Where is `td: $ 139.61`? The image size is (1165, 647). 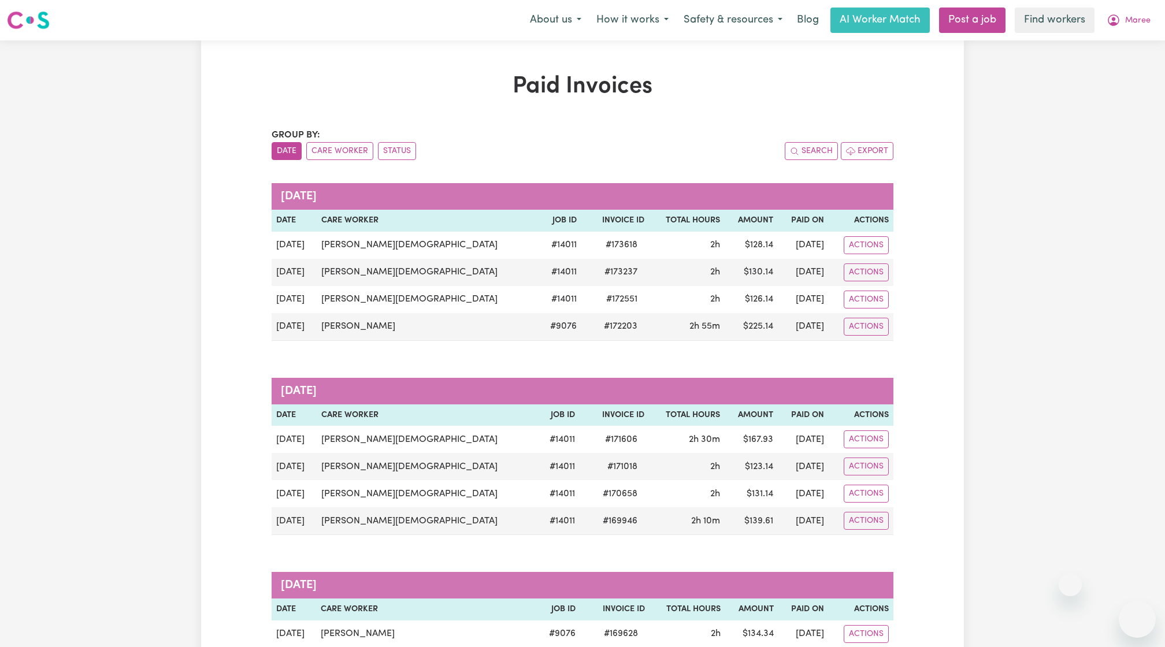
td: $ 139.61 is located at coordinates (751, 521).